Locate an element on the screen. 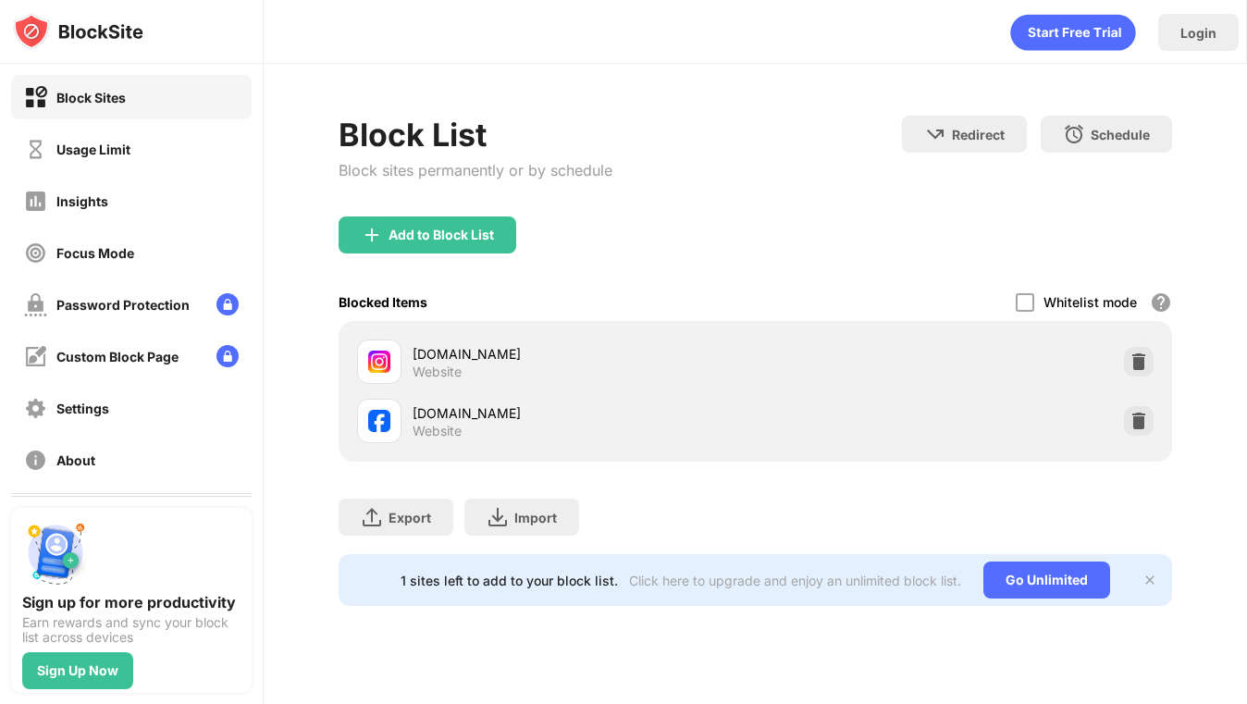 Image resolution: width=1247 pixels, height=704 pixels. div: Go Unlimited is located at coordinates (1046, 580).